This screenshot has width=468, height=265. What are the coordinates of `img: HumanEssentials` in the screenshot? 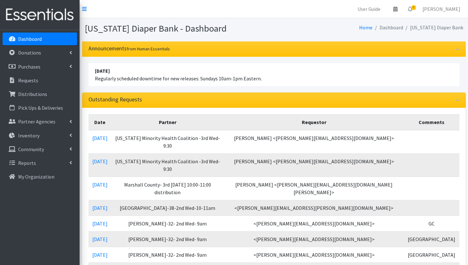 It's located at (40, 15).